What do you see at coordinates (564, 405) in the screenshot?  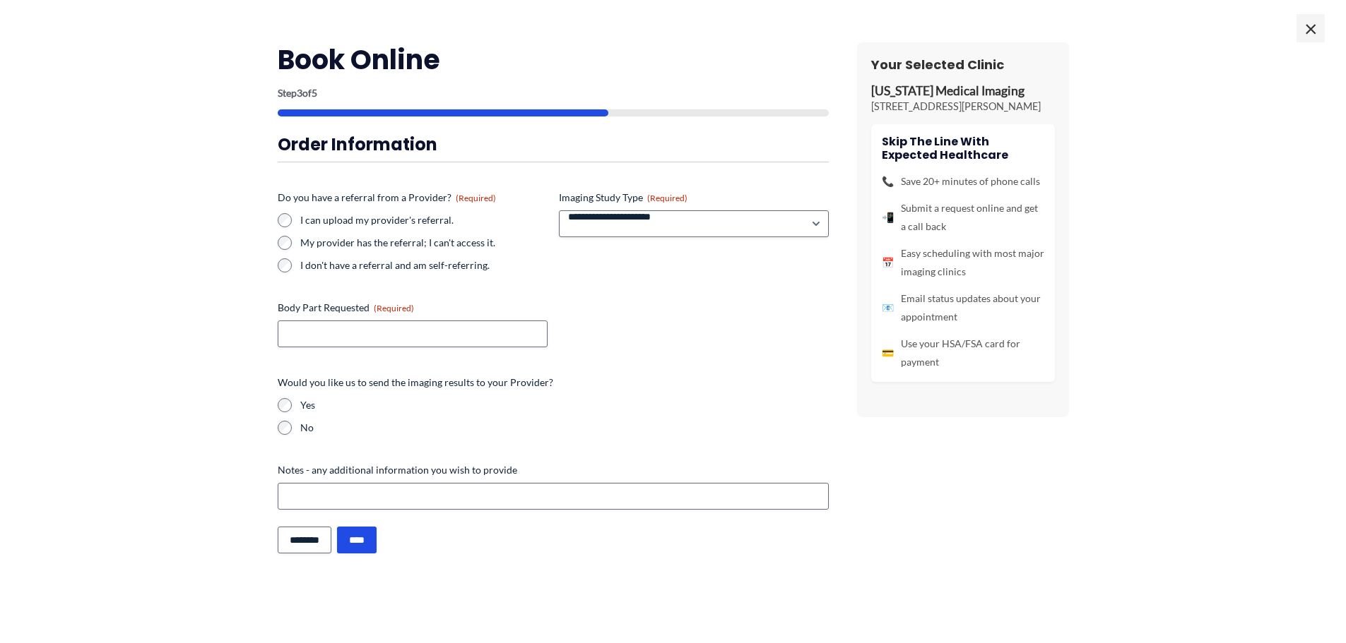 I see `label: Yes` at bounding box center [564, 405].